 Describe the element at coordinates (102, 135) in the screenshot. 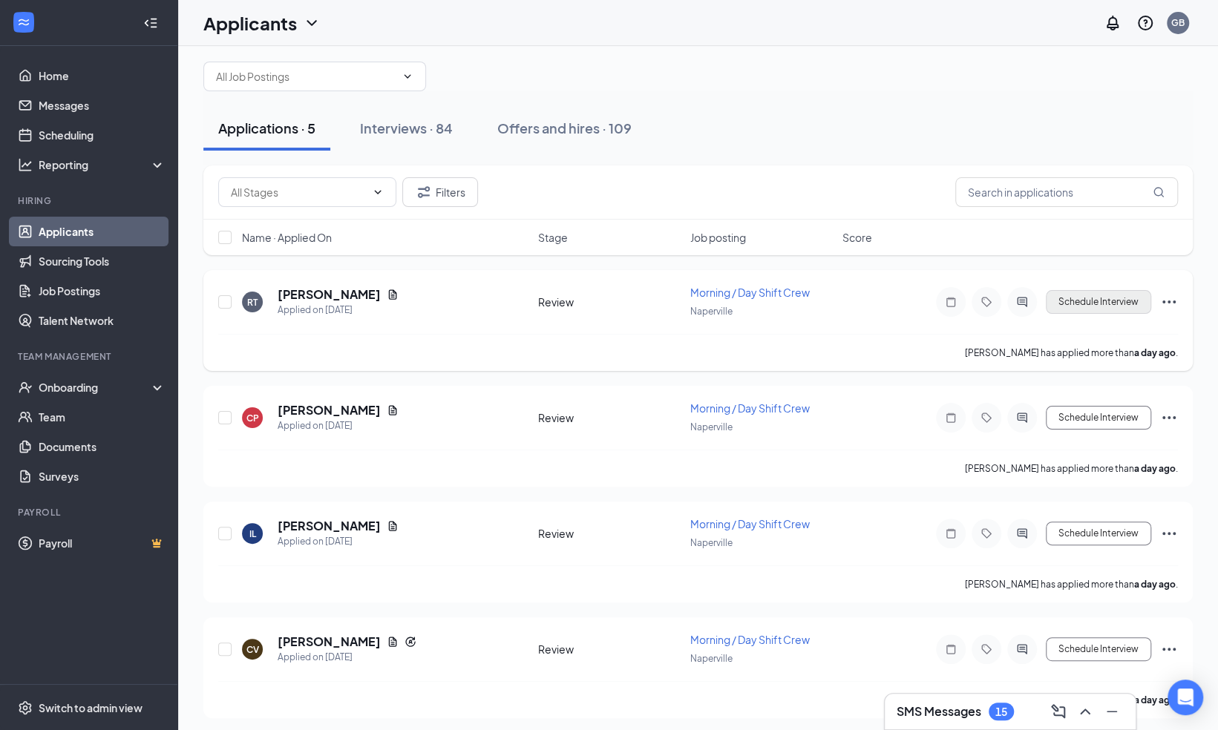

I see `a: Scheduling` at that location.